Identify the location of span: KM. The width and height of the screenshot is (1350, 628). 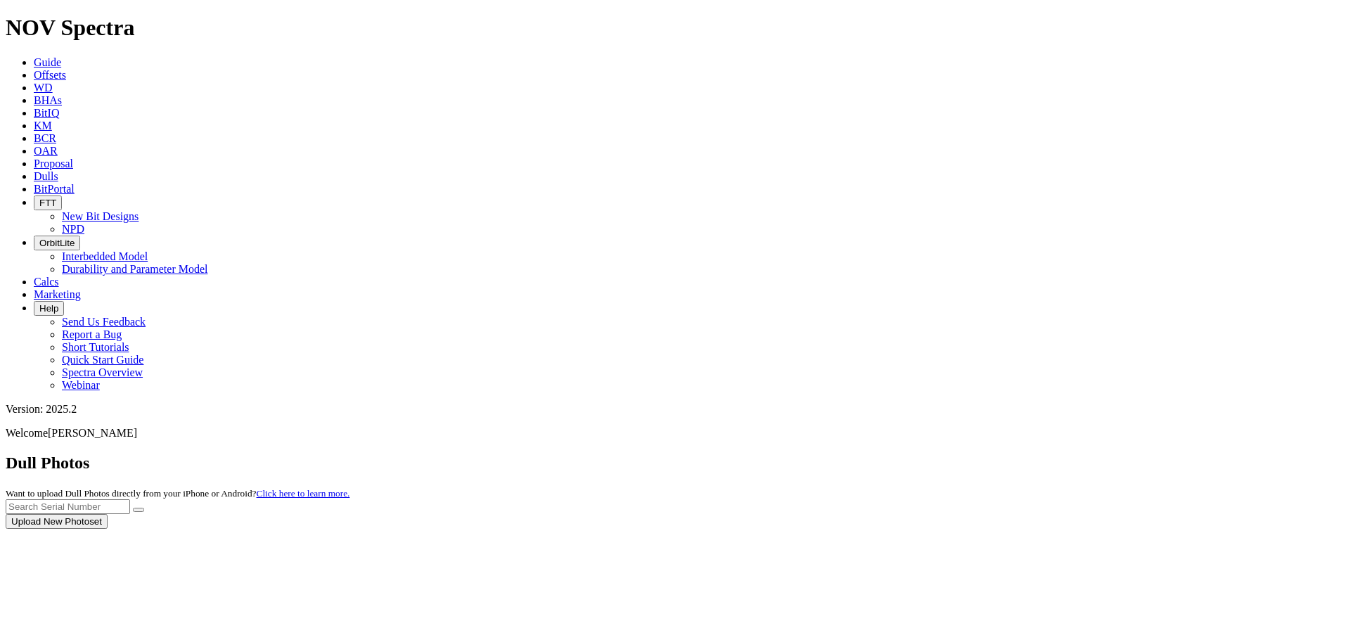
(43, 125).